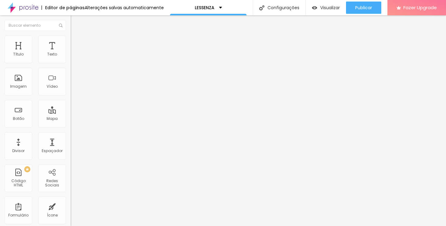  Describe the element at coordinates (52, 183) in the screenshot. I see `div: Redes Sociais` at that location.